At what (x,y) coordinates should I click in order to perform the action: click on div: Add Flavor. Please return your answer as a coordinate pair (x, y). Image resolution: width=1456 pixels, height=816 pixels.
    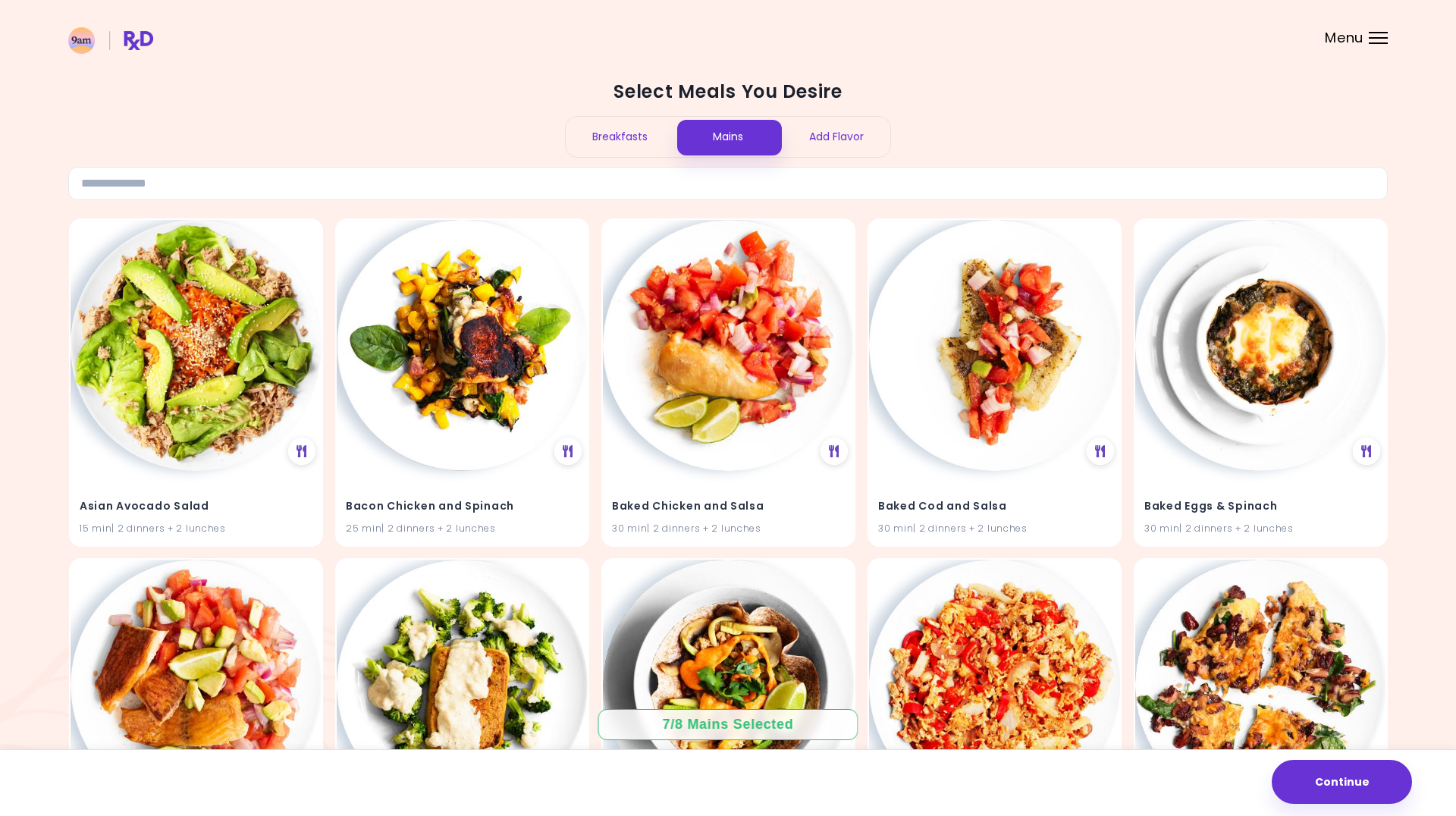
    Looking at the image, I should click on (835, 136).